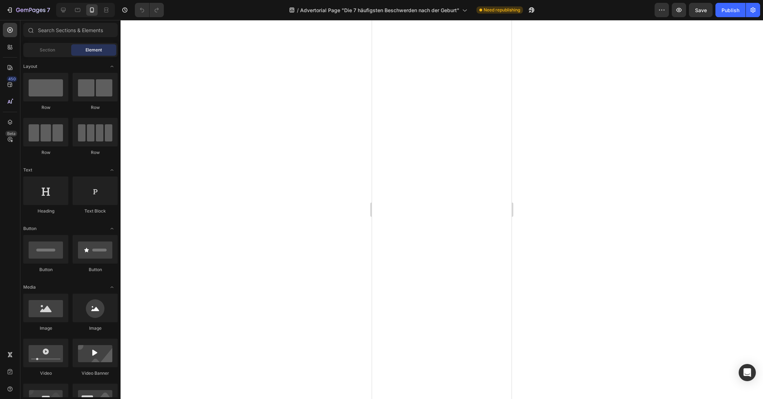  I want to click on div: Undo/Redo, so click(149, 10).